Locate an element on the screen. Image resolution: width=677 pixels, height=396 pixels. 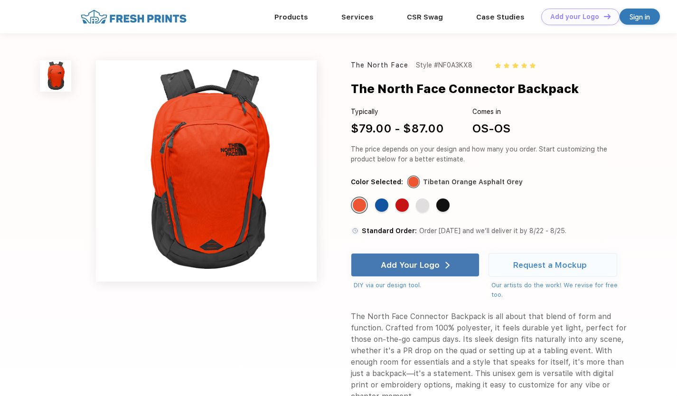
div: DIY via our design tool. is located at coordinates (416, 285).